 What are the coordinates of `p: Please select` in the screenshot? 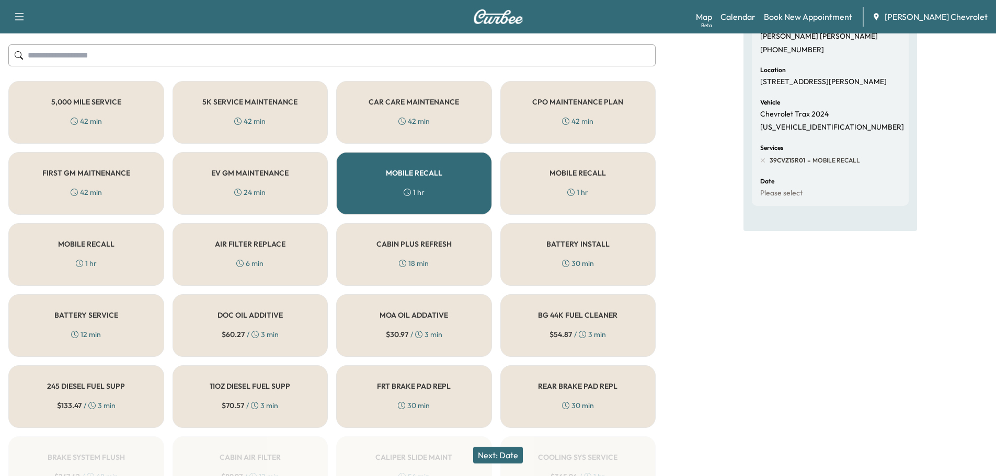 It's located at (781, 193).